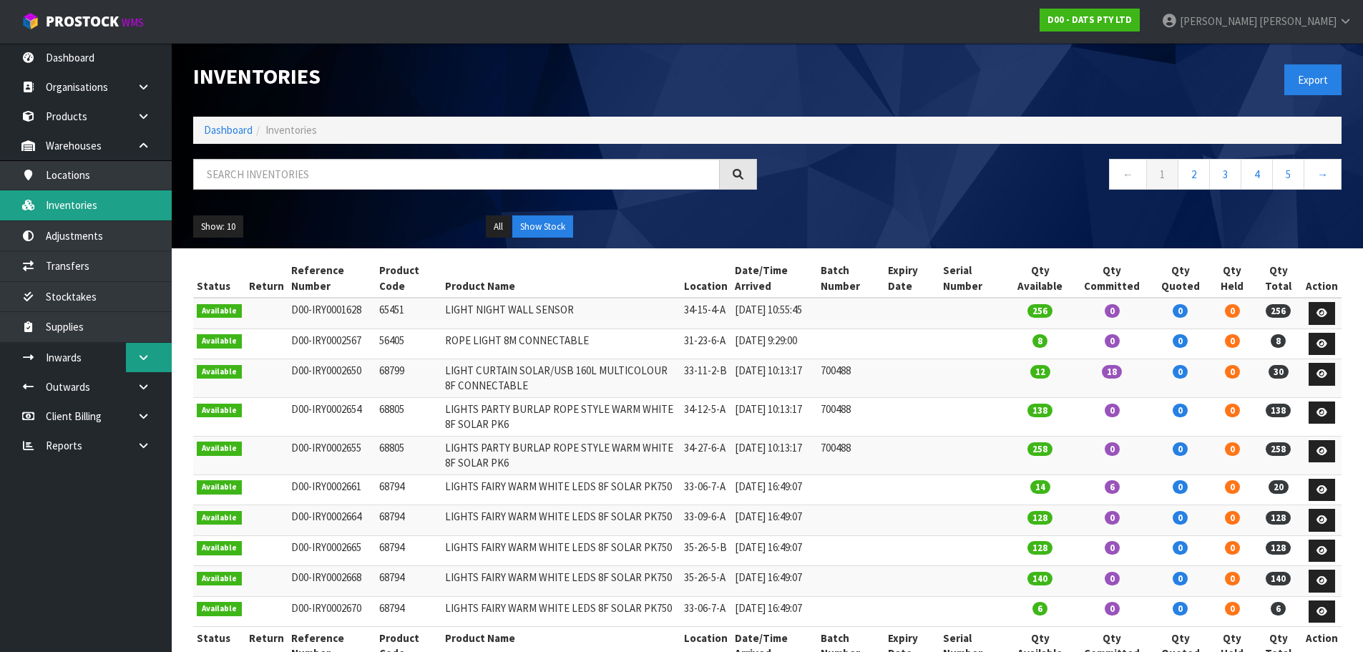 Image resolution: width=1363 pixels, height=652 pixels. I want to click on a: 1, so click(1162, 174).